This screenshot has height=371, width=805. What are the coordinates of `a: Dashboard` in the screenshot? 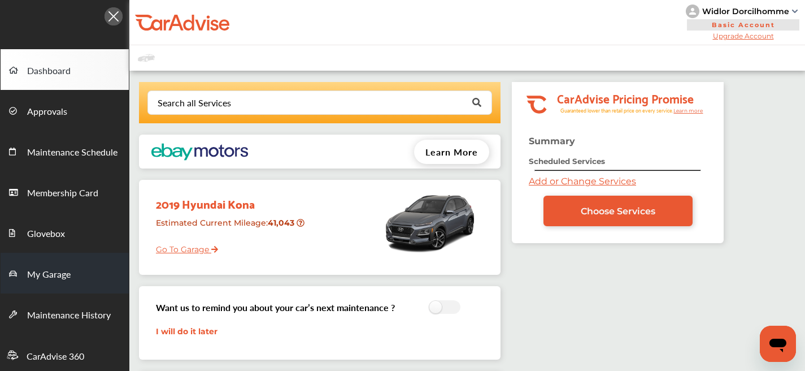 It's located at (64, 69).